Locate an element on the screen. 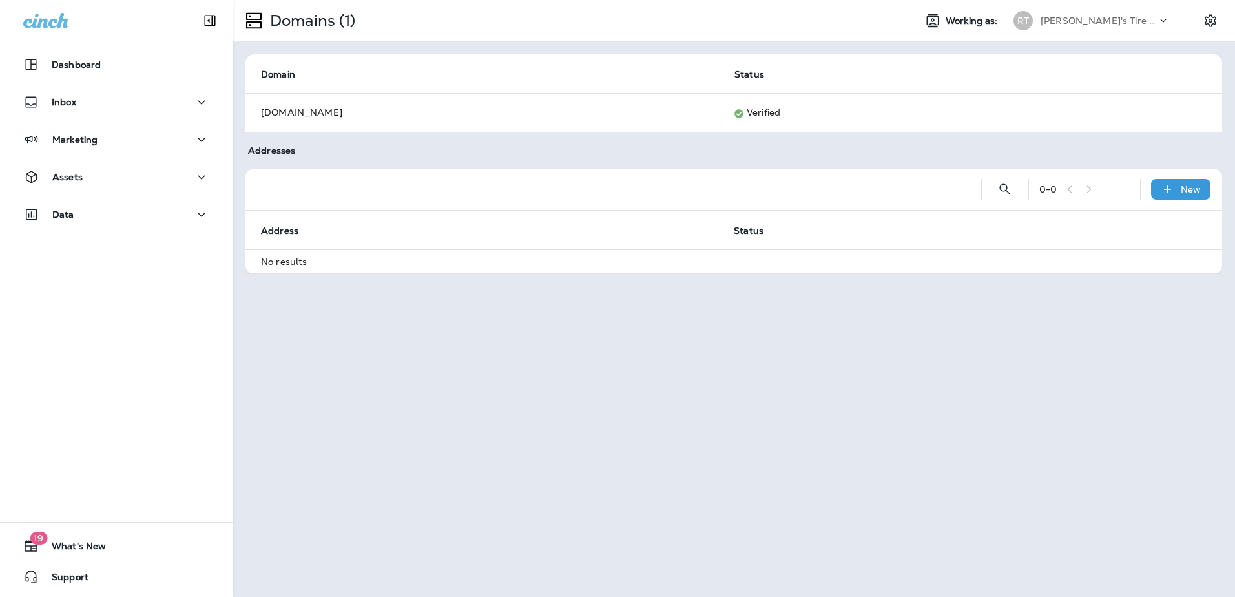  p: New is located at coordinates (1191, 189).